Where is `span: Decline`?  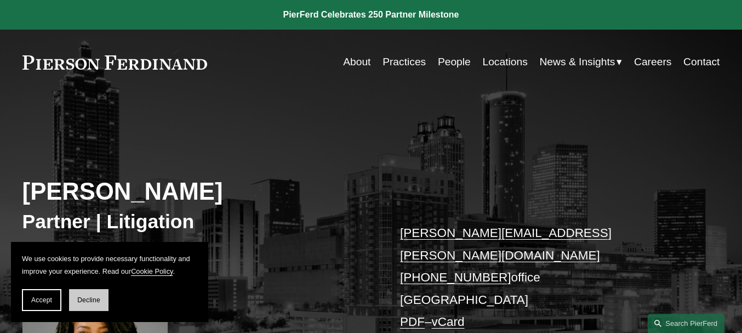 span: Decline is located at coordinates (89, 300).